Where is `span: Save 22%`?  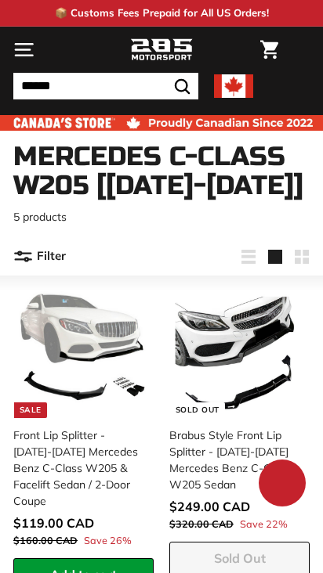
span: Save 22% is located at coordinates (263, 524).